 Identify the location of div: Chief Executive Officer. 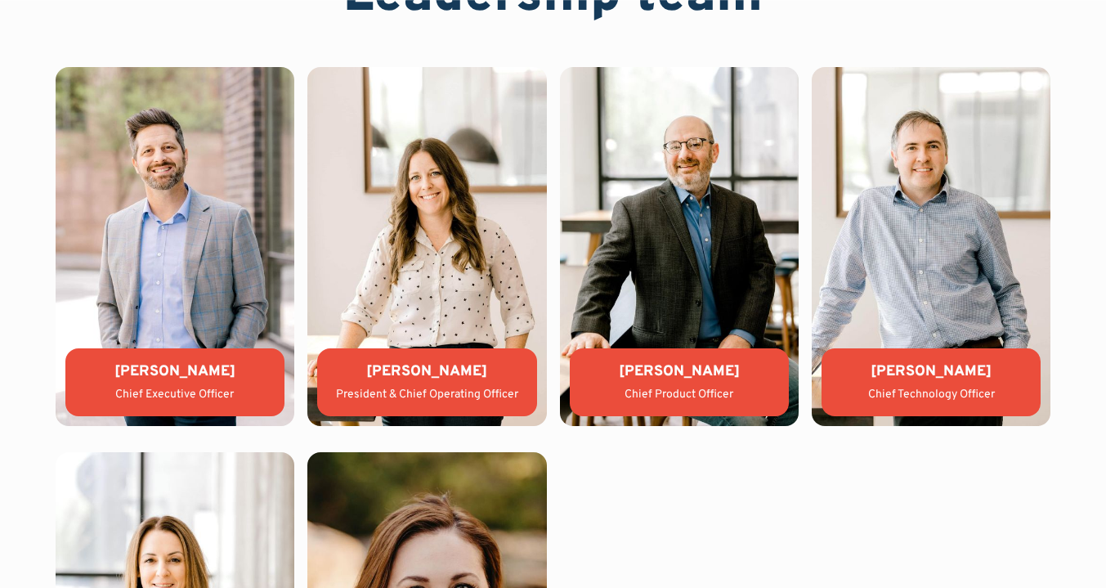
(175, 395).